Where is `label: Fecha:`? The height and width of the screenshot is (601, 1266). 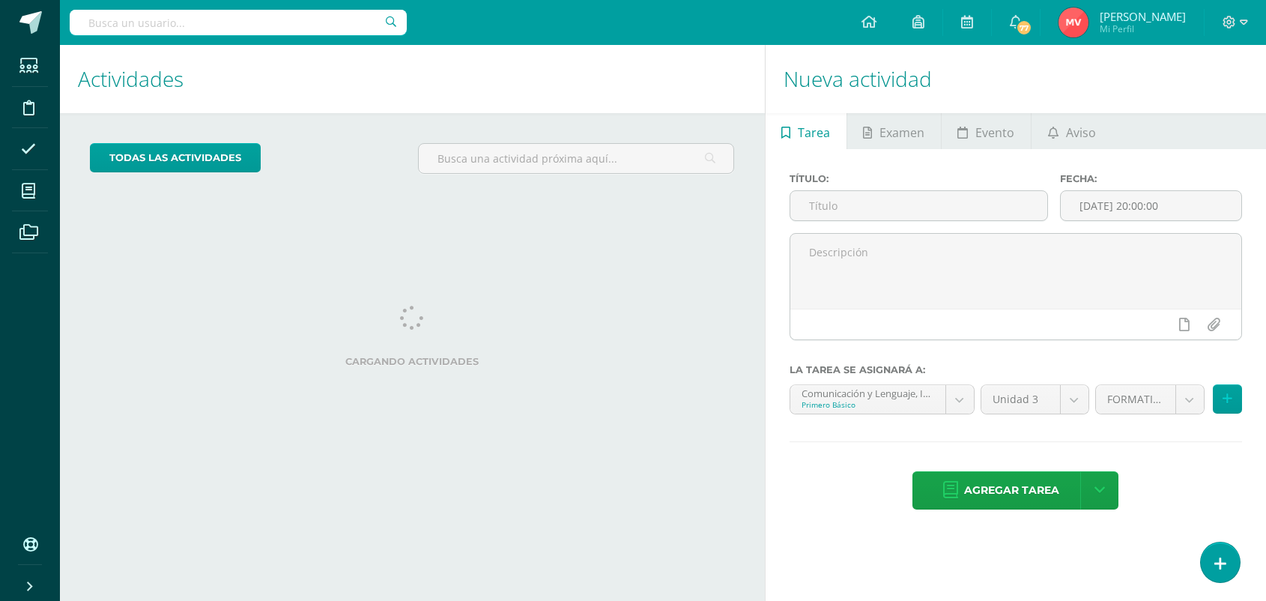 label: Fecha: is located at coordinates (1150, 178).